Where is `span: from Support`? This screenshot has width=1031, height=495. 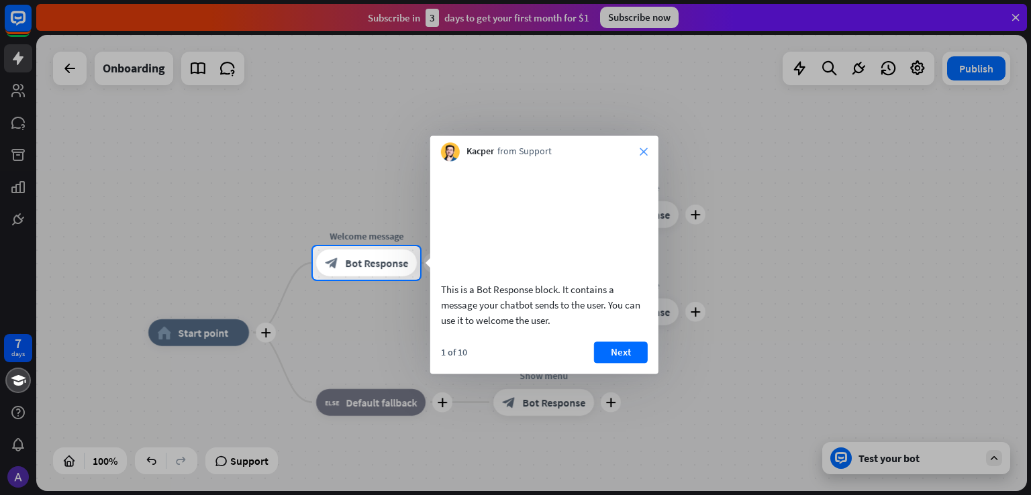 span: from Support is located at coordinates (524, 152).